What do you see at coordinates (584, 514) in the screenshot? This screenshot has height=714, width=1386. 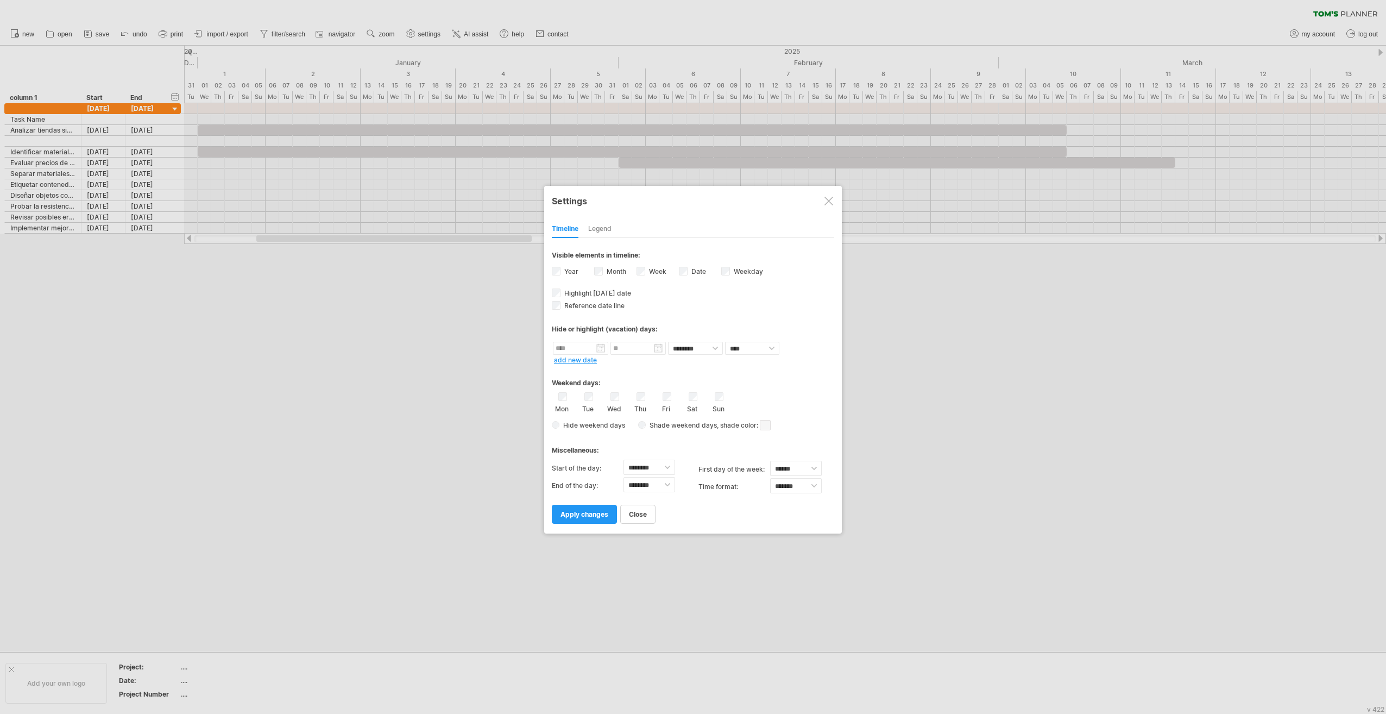 I see `a: apply changes` at bounding box center [584, 514].